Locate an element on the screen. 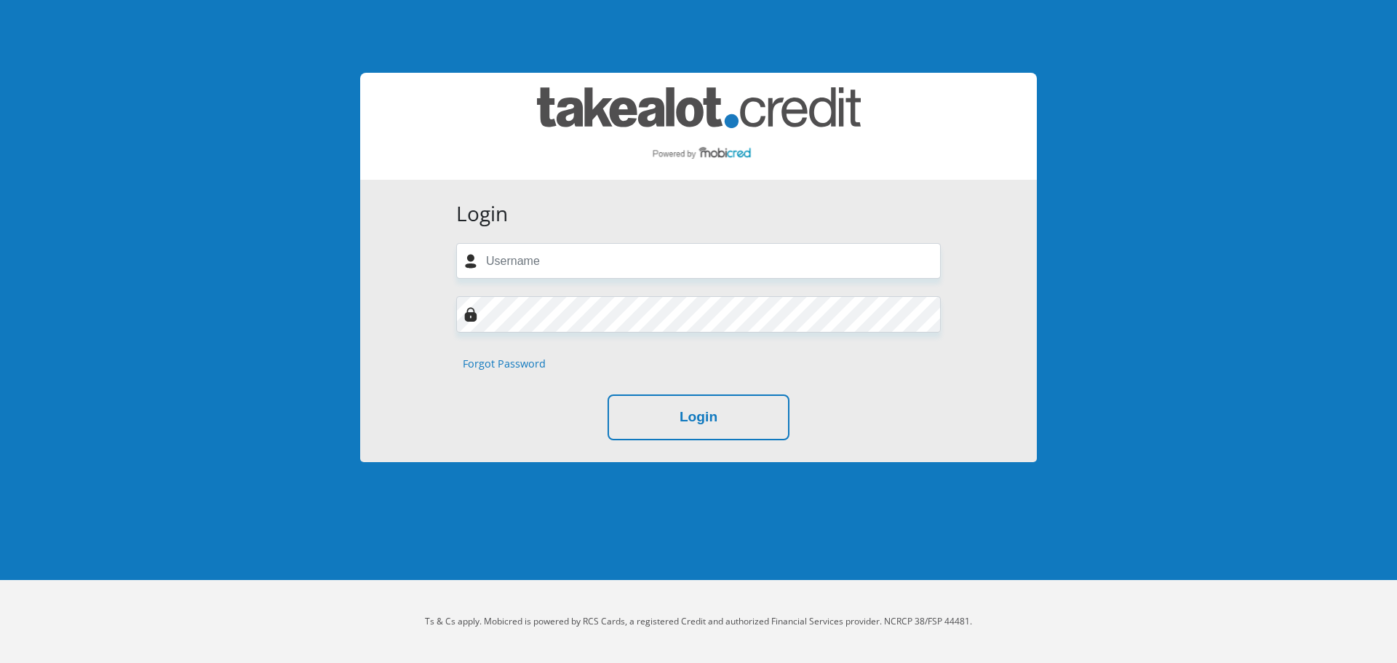 Image resolution: width=1397 pixels, height=663 pixels. p: Ts & Cs apply. Mobicred is powered by RCS Cards, a registered Credit and authorized Financial Ser... is located at coordinates (698, 621).